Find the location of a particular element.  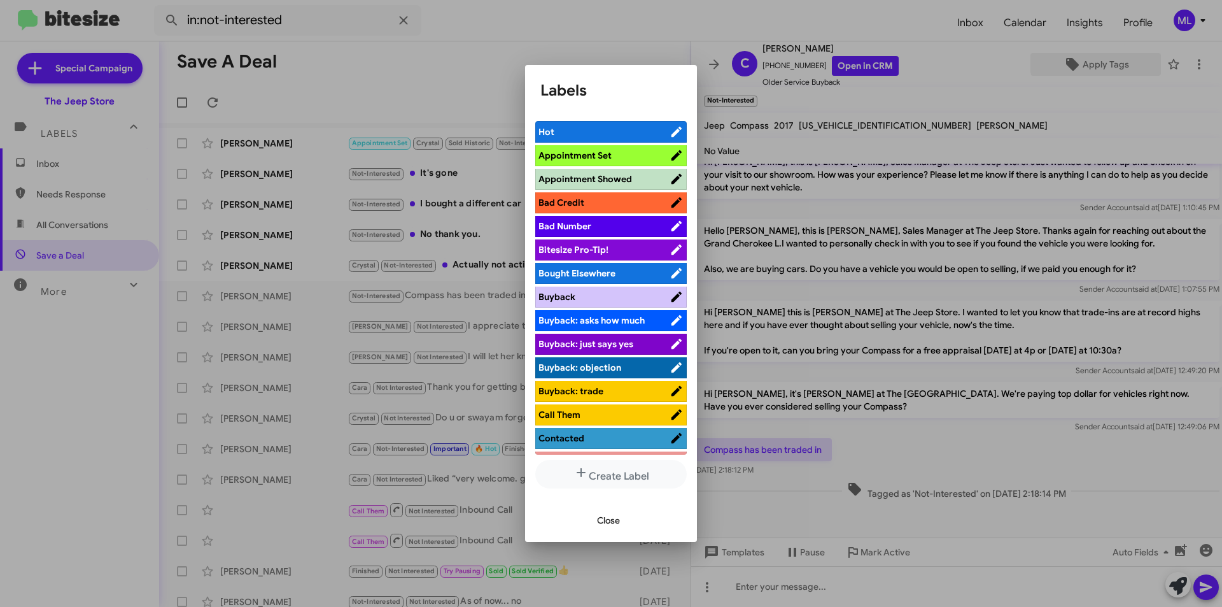

span: Buyback is located at coordinates (557, 297).